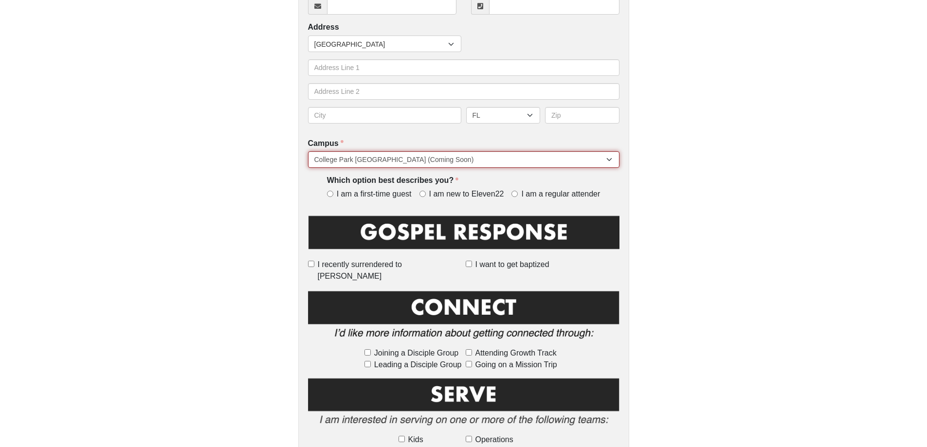  Describe the element at coordinates (495, 440) in the screenshot. I see `span: Operations` at that location.